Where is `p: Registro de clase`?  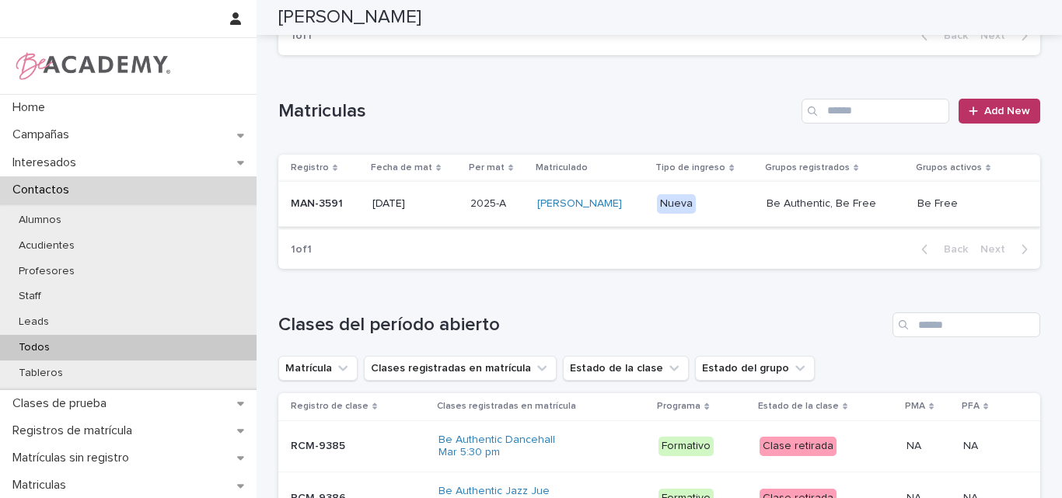 p: Registro de clase is located at coordinates (330, 407).